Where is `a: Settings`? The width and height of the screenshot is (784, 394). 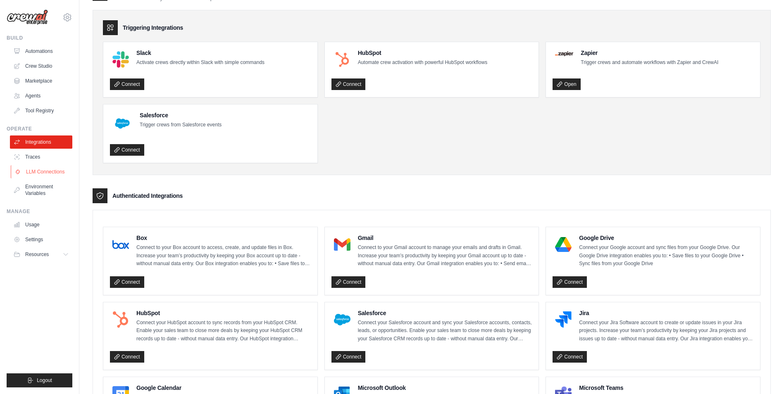
a: Settings is located at coordinates (41, 240).